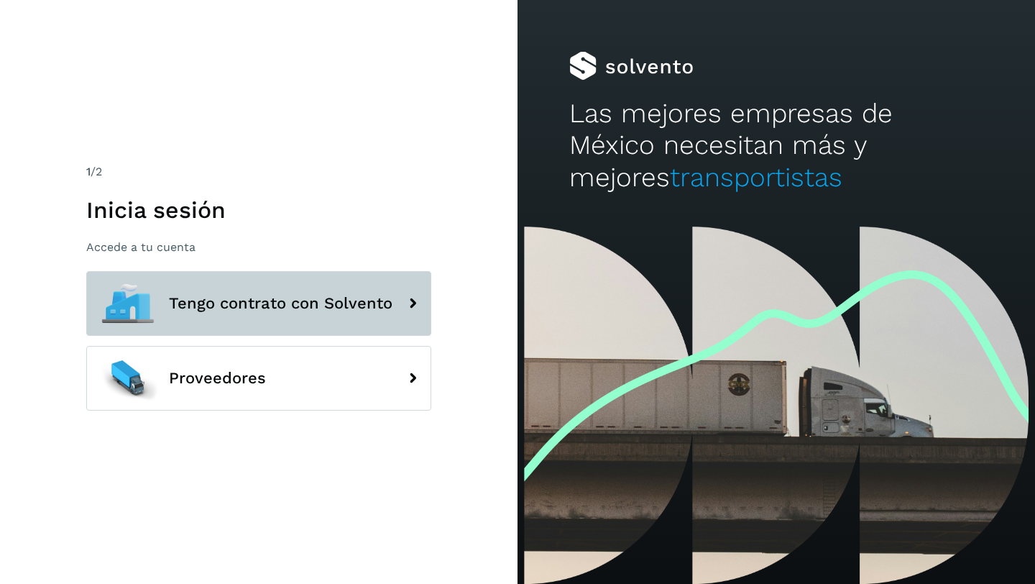  What do you see at coordinates (259, 378) in the screenshot?
I see `button: Proveedores` at bounding box center [259, 378].